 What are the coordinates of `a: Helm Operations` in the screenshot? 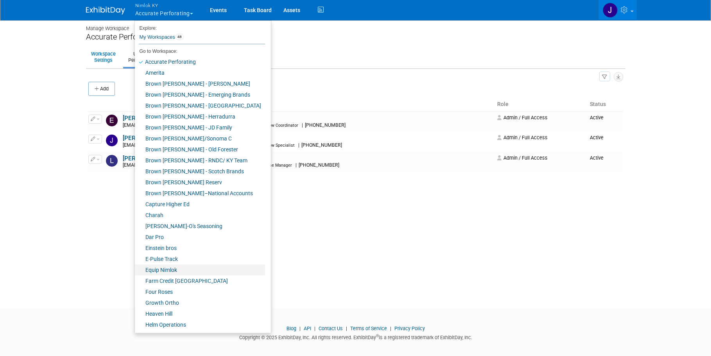 It's located at (200, 324).